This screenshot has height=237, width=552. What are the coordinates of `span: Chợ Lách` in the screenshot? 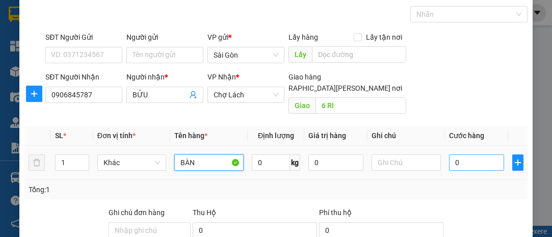 It's located at (246, 95).